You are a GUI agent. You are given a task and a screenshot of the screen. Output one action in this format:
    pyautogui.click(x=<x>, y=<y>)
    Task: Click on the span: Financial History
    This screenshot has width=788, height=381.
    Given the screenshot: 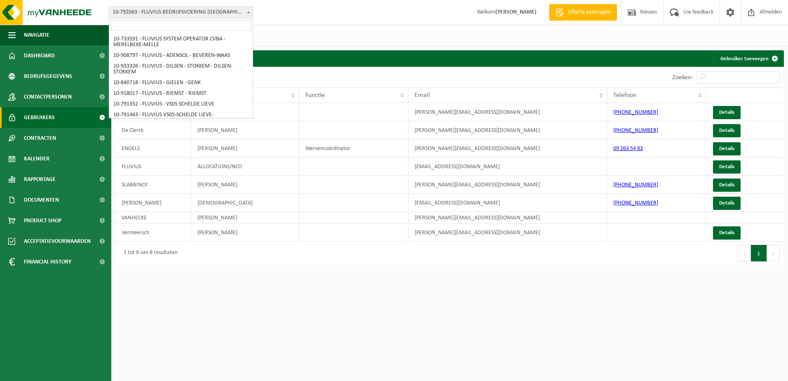 What is the action you would take?
    pyautogui.click(x=47, y=262)
    